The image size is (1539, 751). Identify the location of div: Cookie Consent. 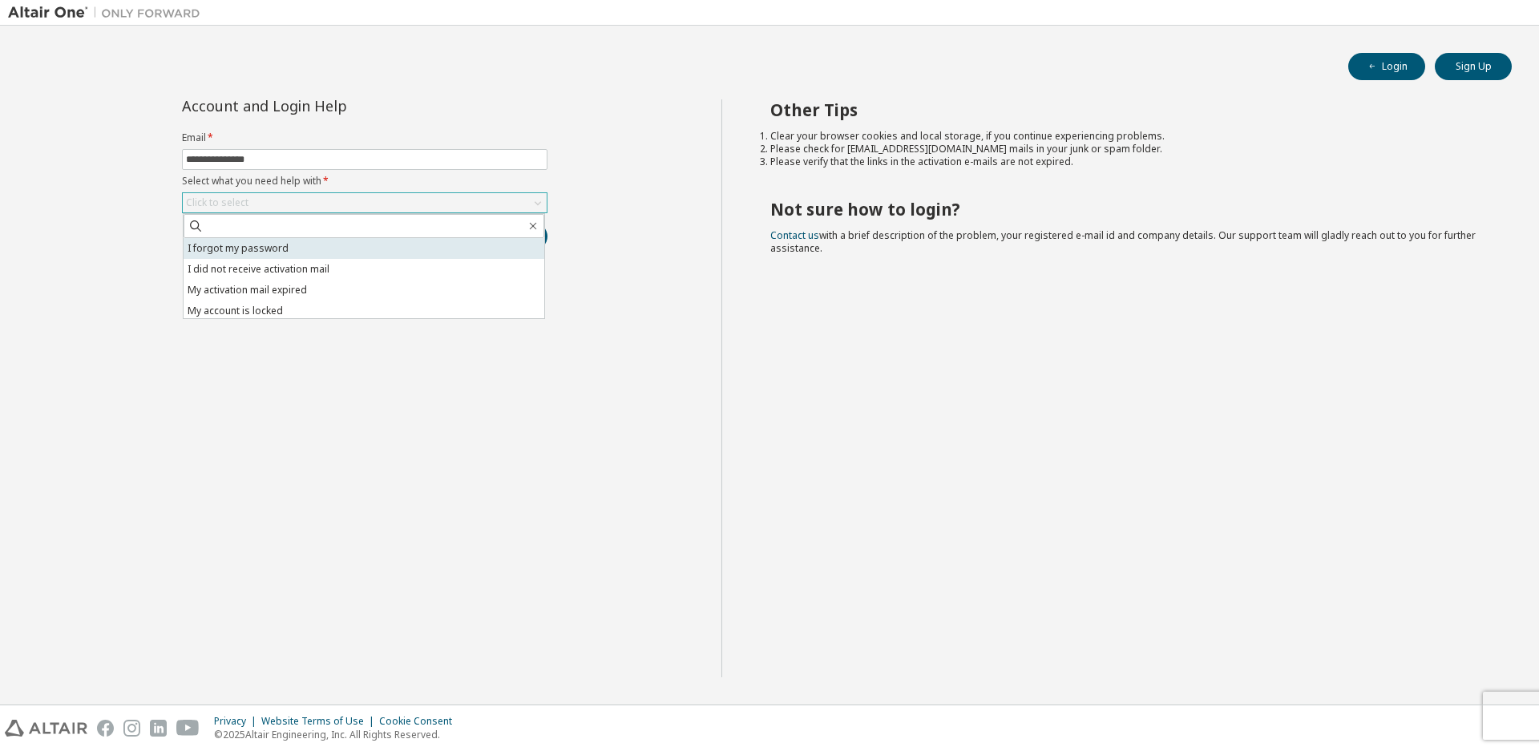
(420, 722).